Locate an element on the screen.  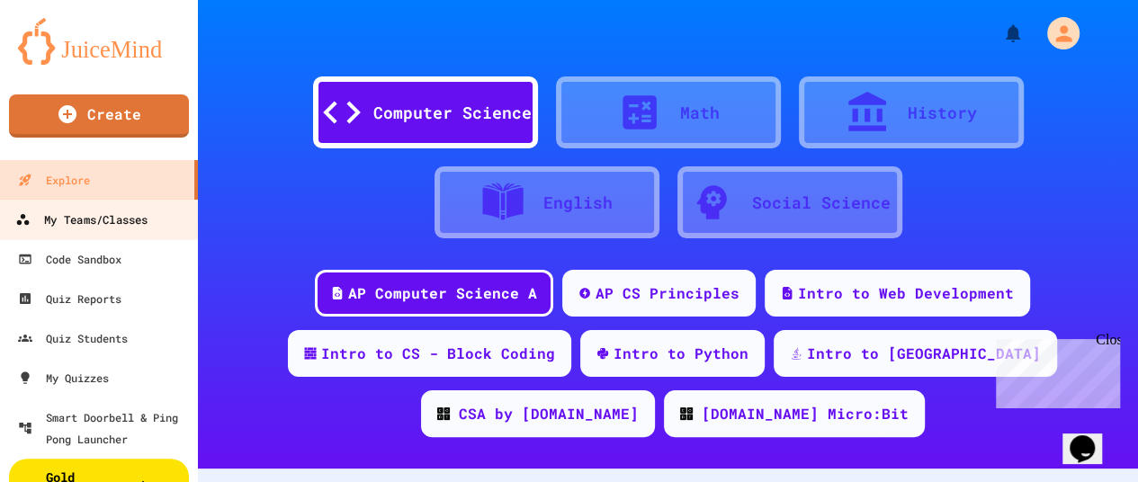
div: Intro to CS - Block Coding is located at coordinates (438, 353).